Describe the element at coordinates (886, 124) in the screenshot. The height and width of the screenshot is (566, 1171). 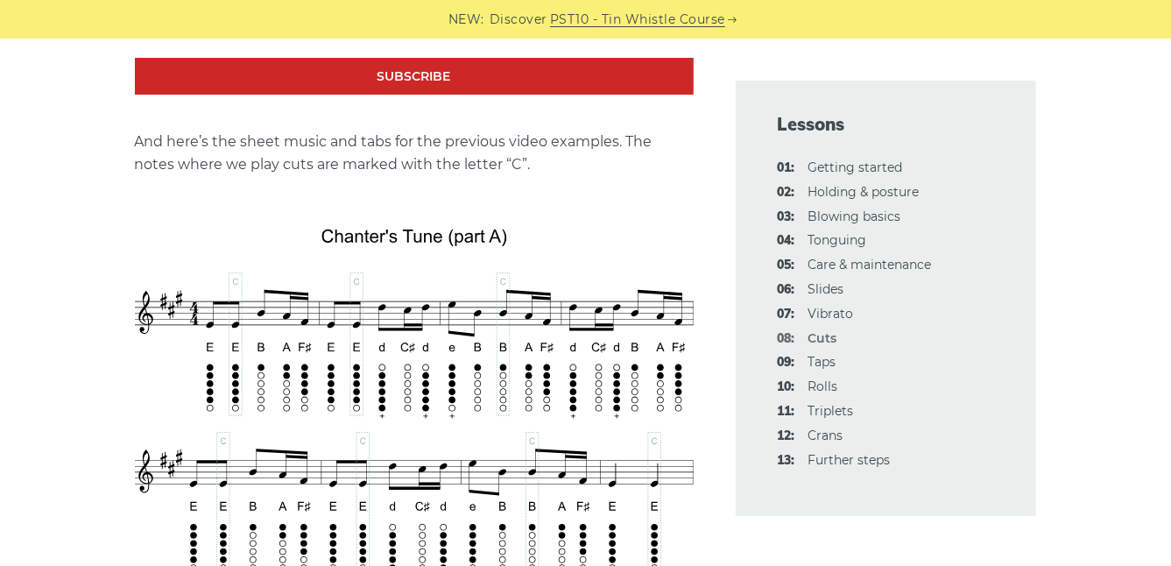
I see `span: Lessons` at that location.